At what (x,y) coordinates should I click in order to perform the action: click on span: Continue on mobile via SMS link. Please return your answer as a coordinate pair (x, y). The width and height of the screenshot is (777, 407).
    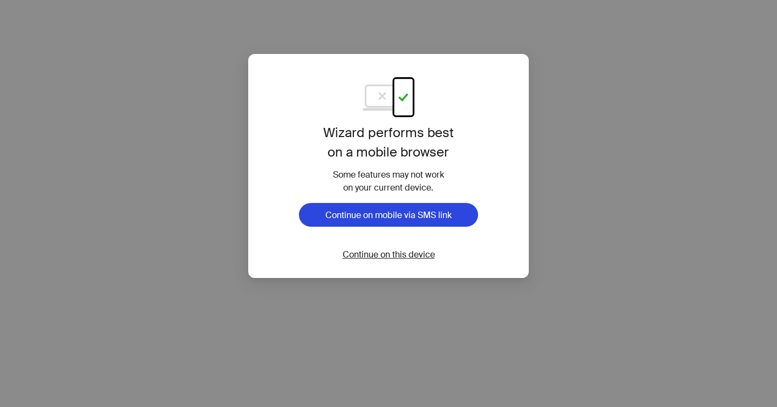
    Looking at the image, I should click on (389, 215).